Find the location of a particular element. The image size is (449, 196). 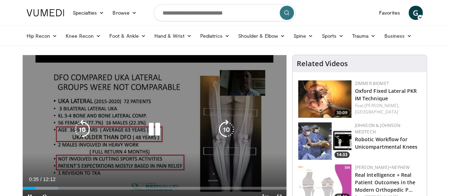

a: 30:09 is located at coordinates (325, 99).